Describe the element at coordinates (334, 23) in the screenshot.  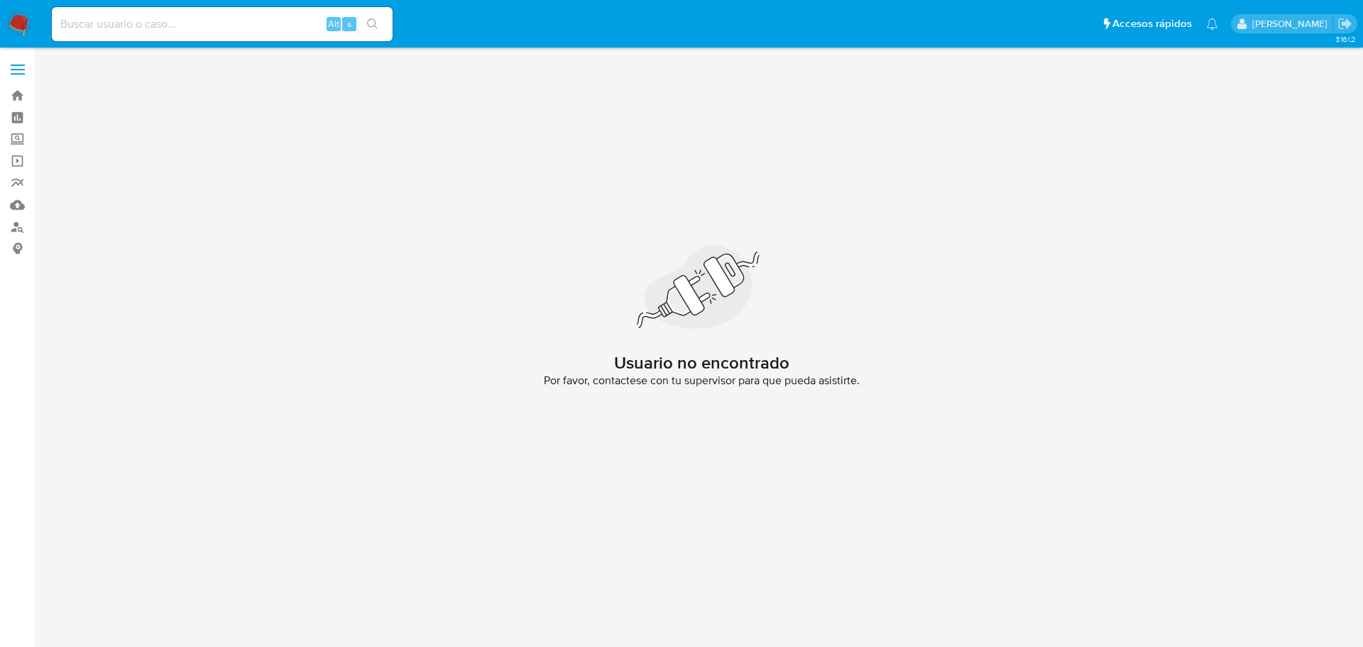
I see `span: Alt` at that location.